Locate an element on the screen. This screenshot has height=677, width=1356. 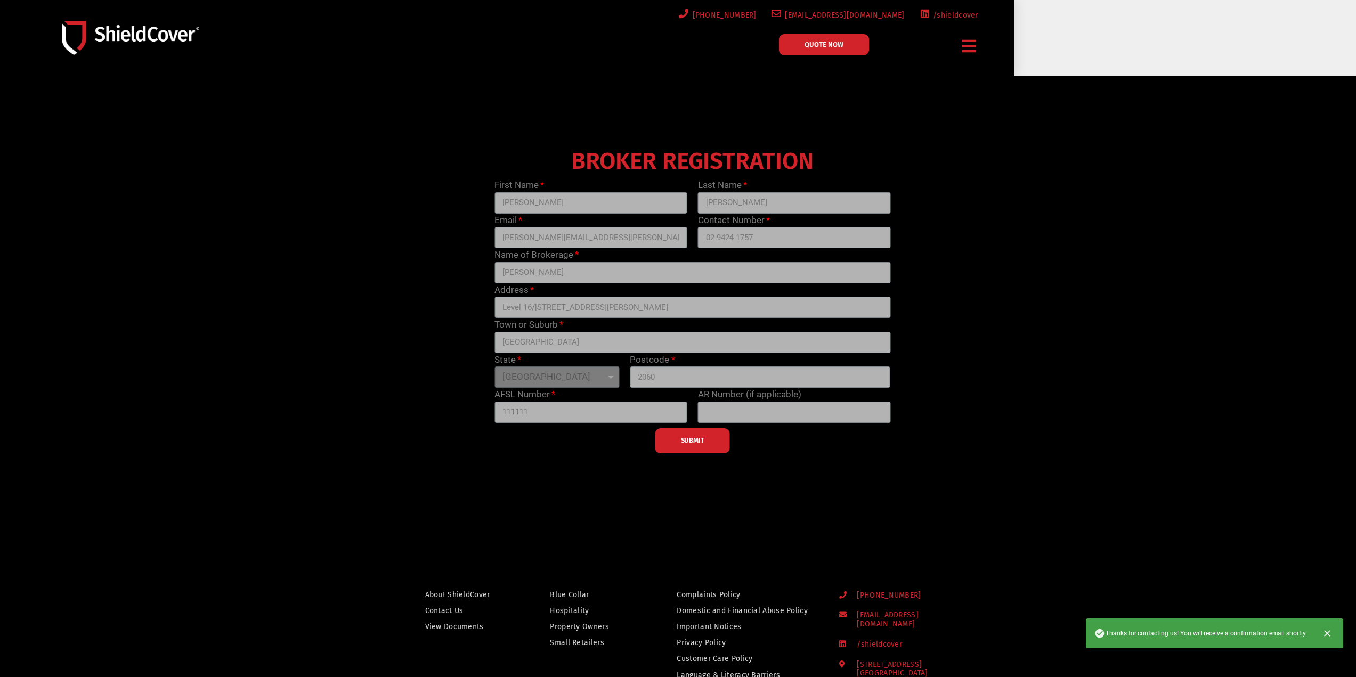
a: Property Owners is located at coordinates (590, 627).